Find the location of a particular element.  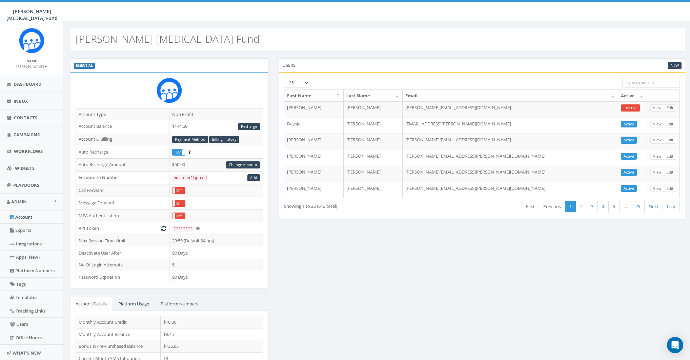

input: Type to search is located at coordinates (651, 83).